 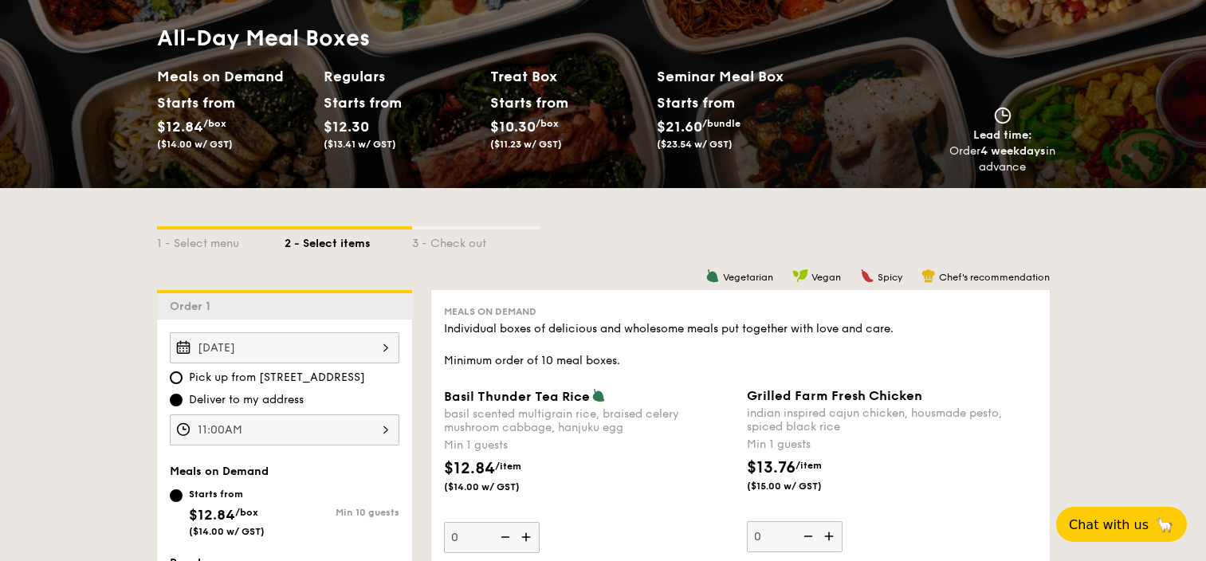 I want to click on div: Order in advance, so click(x=1002, y=159).